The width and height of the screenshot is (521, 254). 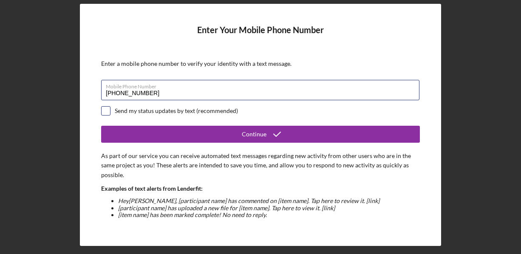 What do you see at coordinates (269, 208) in the screenshot?
I see `li: [participant name] has uploaded a new file for [item name]. Tap here to view it. [link]` at bounding box center [269, 208].